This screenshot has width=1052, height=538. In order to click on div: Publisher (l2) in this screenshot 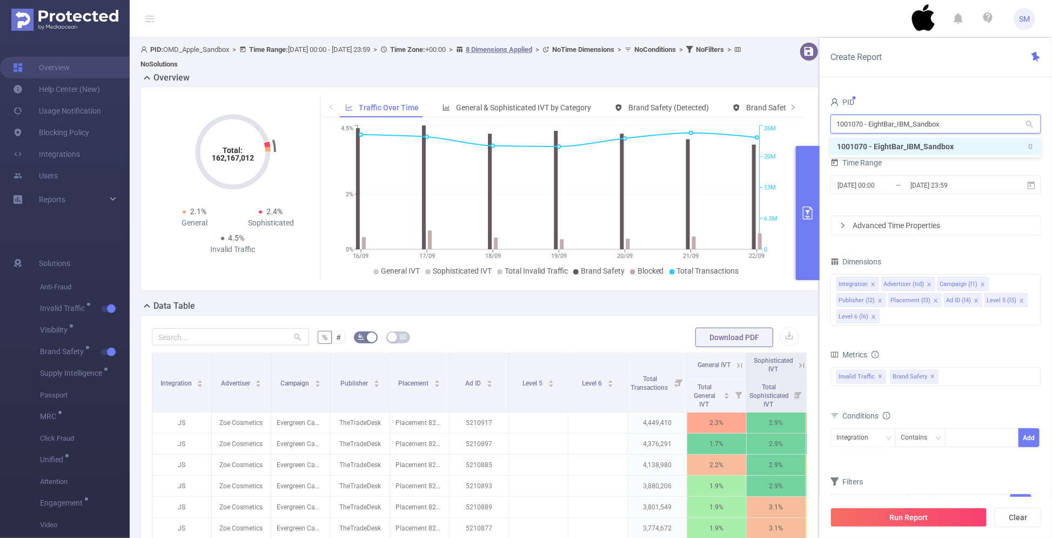, I will do `click(856, 300)`.